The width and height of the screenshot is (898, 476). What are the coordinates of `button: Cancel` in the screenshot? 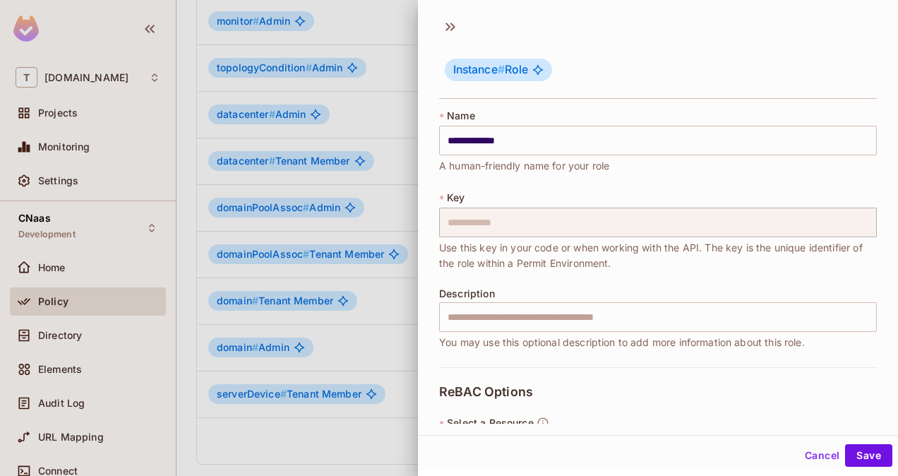 It's located at (822, 455).